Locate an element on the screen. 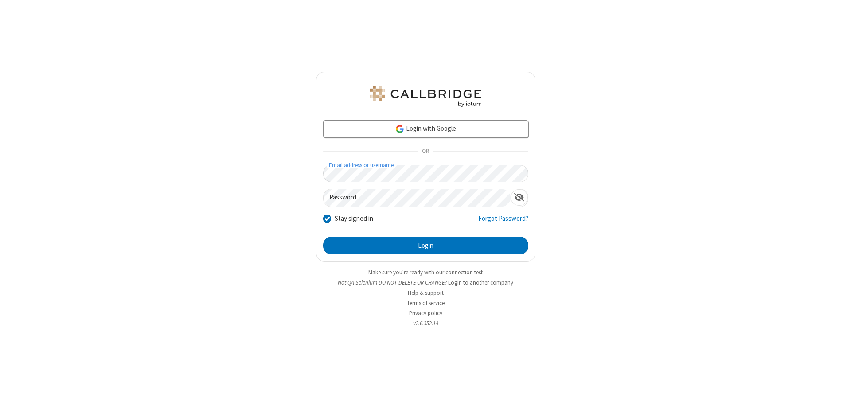 The height and width of the screenshot is (406, 851). a: Login with Google is located at coordinates (425, 129).